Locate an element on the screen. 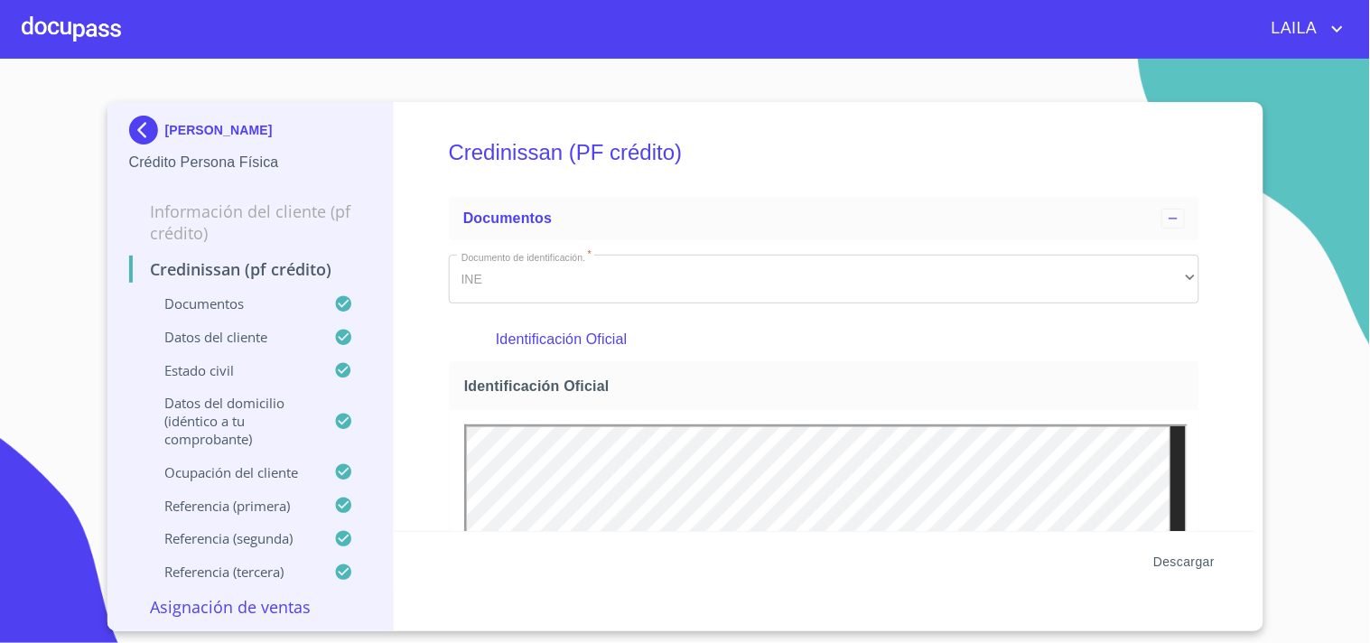 The height and width of the screenshot is (643, 1370). p: Referencia (segunda) is located at coordinates (232, 538).